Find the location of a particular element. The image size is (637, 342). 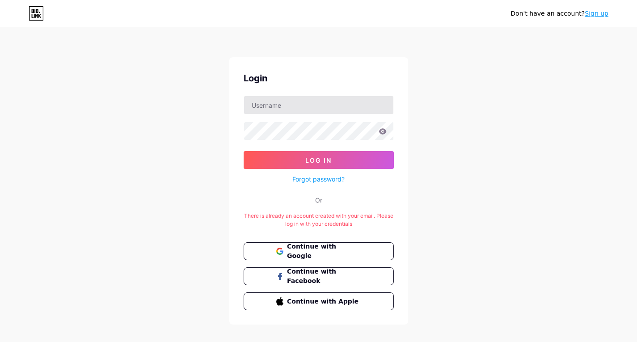

span: Log In is located at coordinates (318, 160).